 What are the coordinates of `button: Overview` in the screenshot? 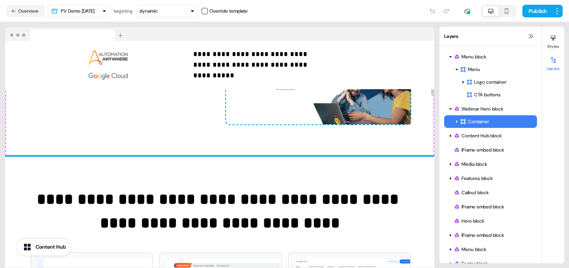 It's located at (25, 11).